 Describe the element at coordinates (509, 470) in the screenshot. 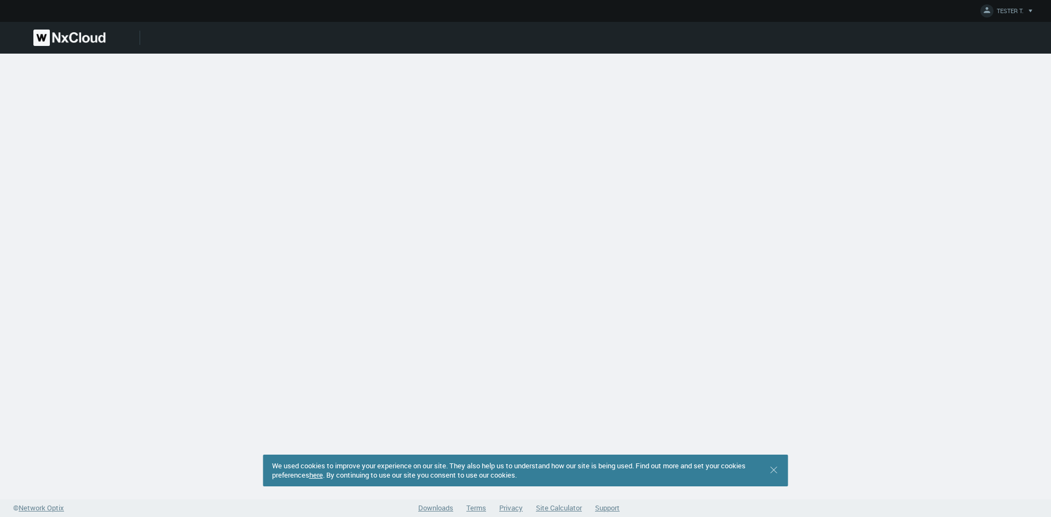

I see `span: We used cookies to improve your experience on our site. They also help us to understand how our s...` at that location.